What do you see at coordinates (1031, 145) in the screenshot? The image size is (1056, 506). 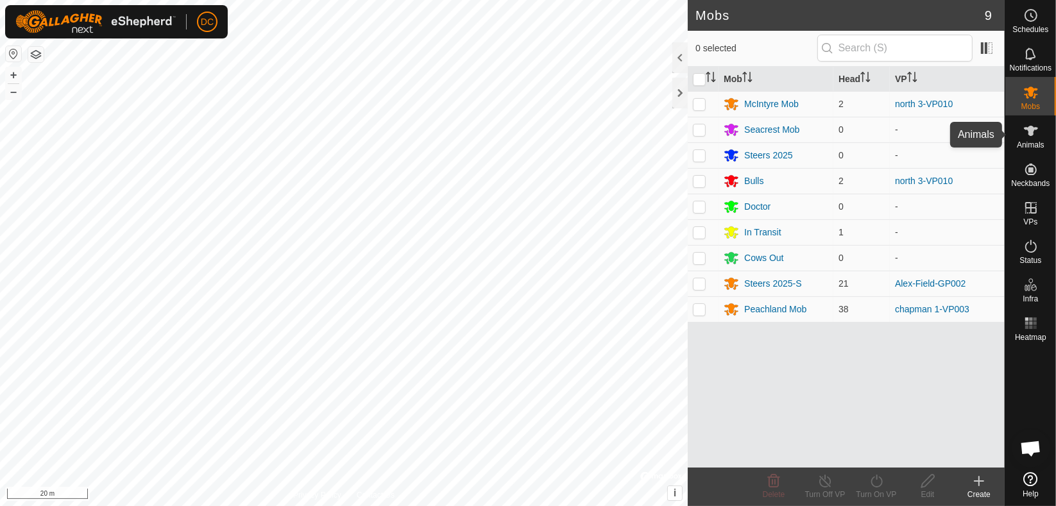 I see `span: Animals` at bounding box center [1031, 145].